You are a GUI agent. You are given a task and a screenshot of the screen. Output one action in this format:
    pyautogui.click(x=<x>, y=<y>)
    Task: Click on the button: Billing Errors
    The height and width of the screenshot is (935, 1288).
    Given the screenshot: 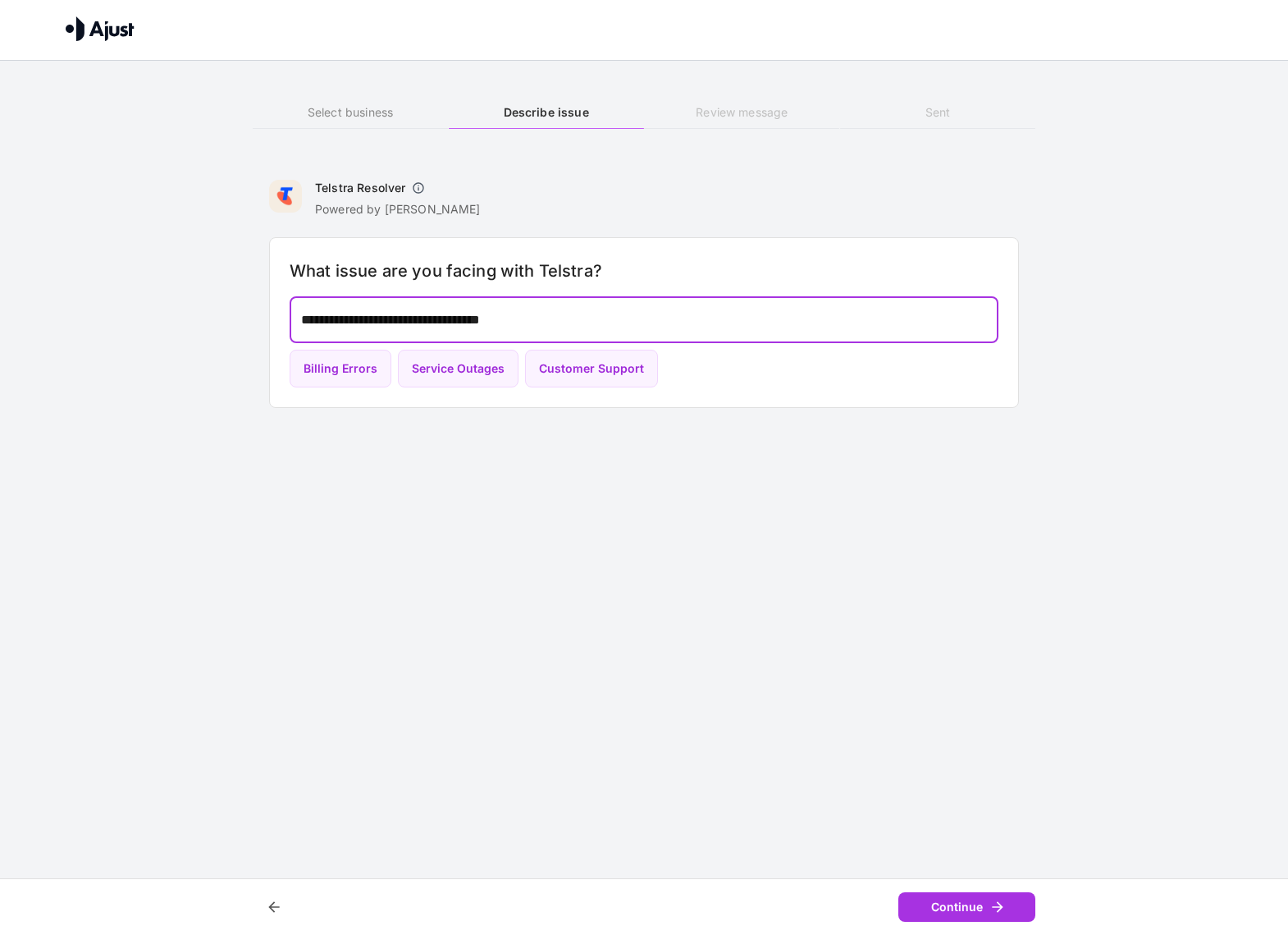 What is the action you would take?
    pyautogui.click(x=340, y=368)
    